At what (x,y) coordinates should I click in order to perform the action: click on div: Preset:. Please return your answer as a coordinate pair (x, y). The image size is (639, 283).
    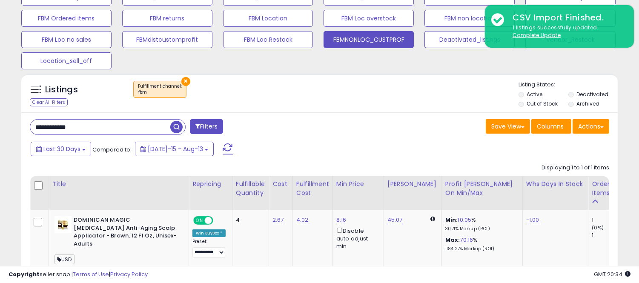
    Looking at the image, I should click on (209, 248).